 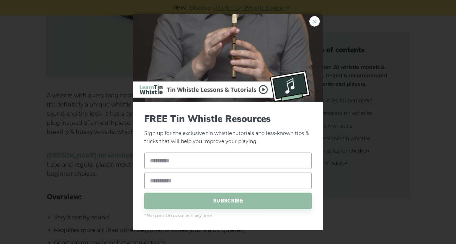 I want to click on img: Tin Whistle Buying Guide Preview, so click(x=228, y=58).